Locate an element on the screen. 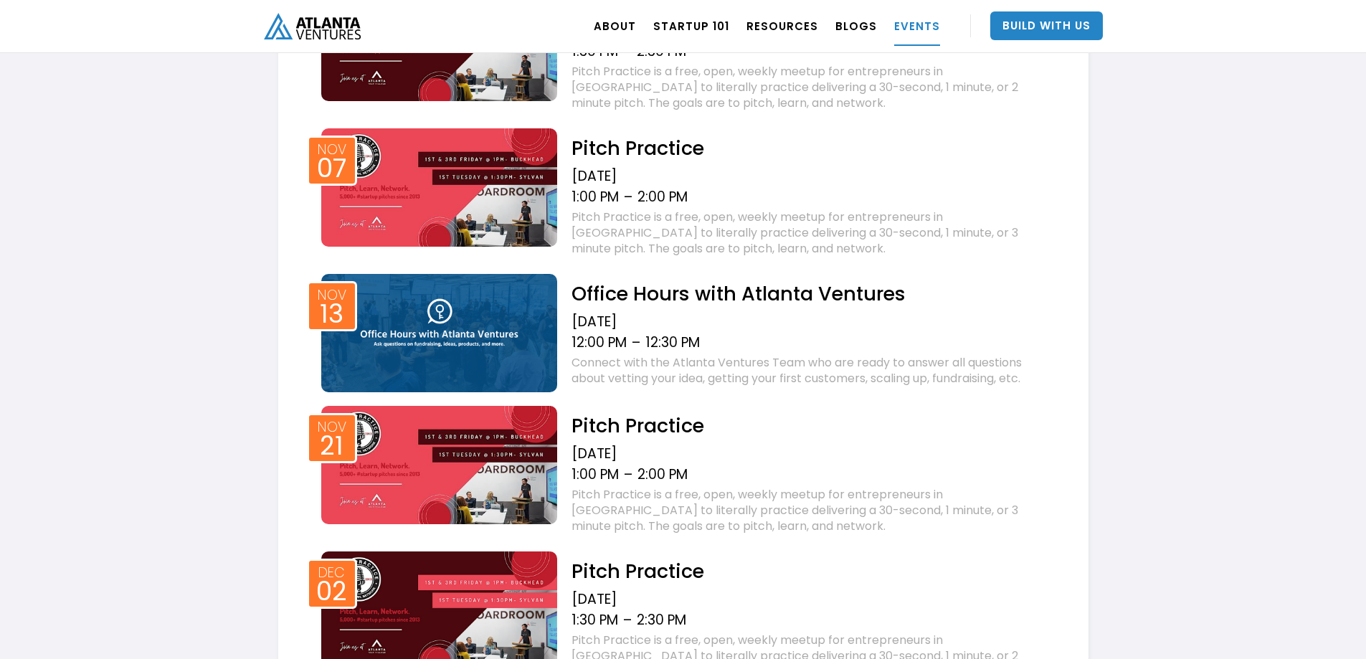  a: RESOURCES is located at coordinates (783, 26).